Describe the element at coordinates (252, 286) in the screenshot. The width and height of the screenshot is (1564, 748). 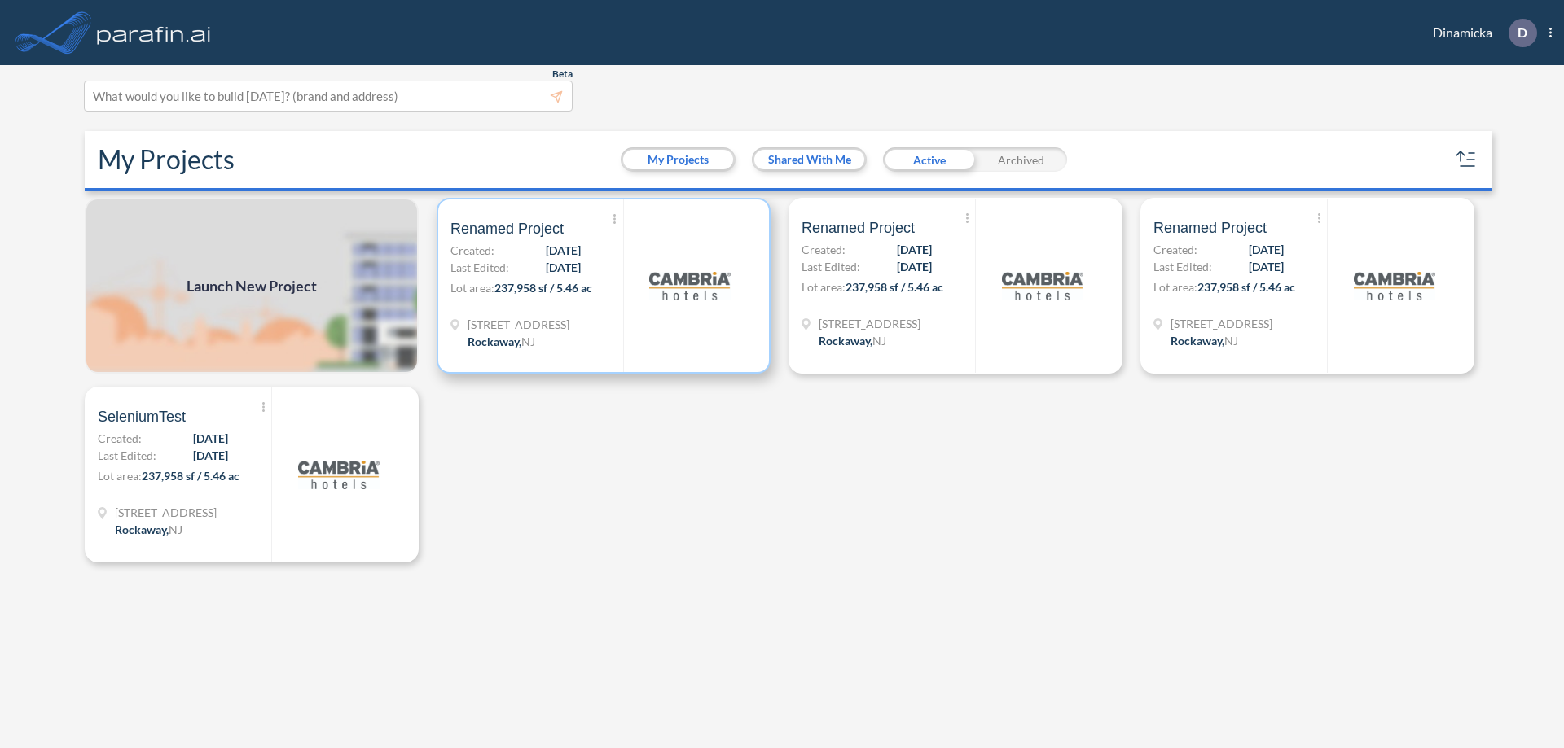
I see `span: Launch New Project` at that location.